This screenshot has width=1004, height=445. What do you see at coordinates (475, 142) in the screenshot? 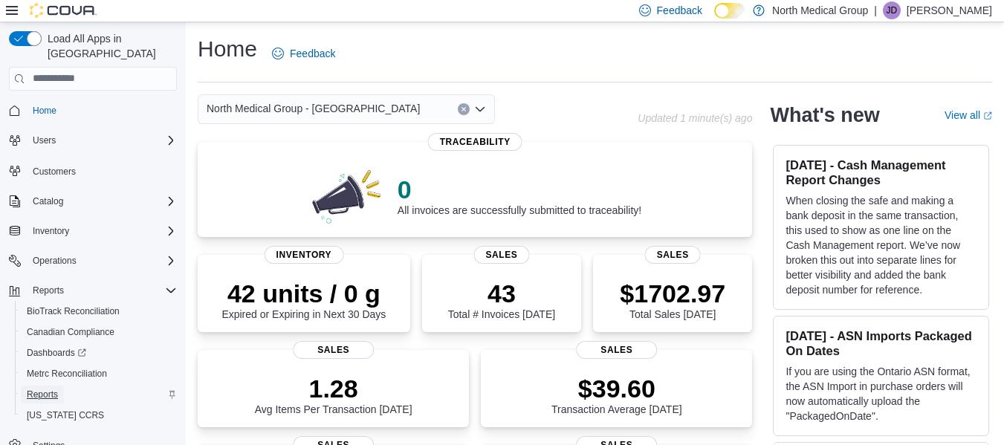
I see `span: Traceability` at bounding box center [475, 142].